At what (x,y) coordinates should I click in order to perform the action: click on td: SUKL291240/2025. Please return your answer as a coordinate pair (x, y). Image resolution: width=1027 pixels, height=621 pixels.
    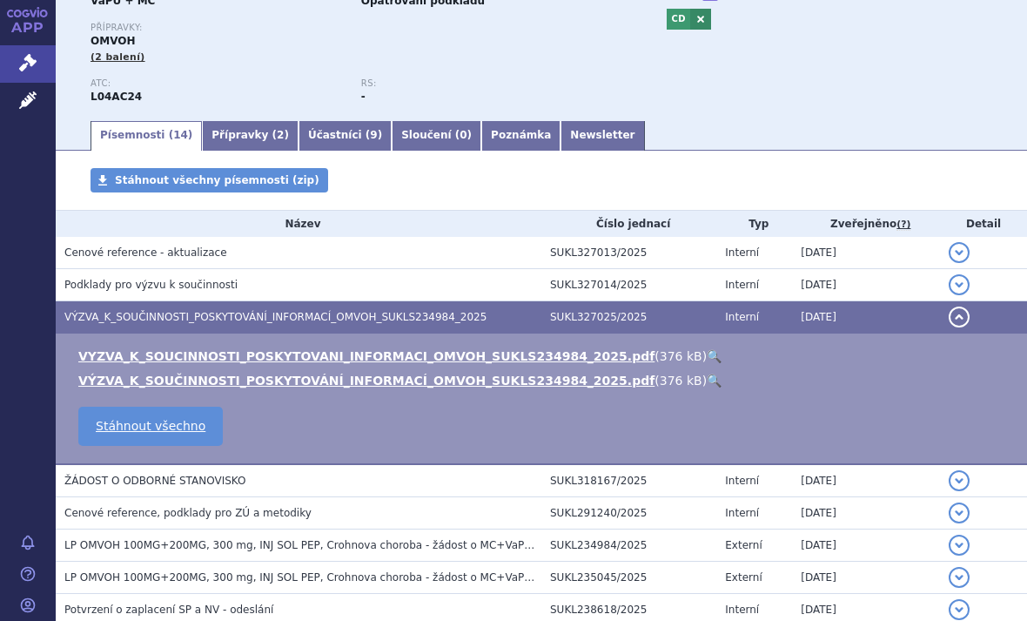
    Looking at the image, I should click on (628, 513).